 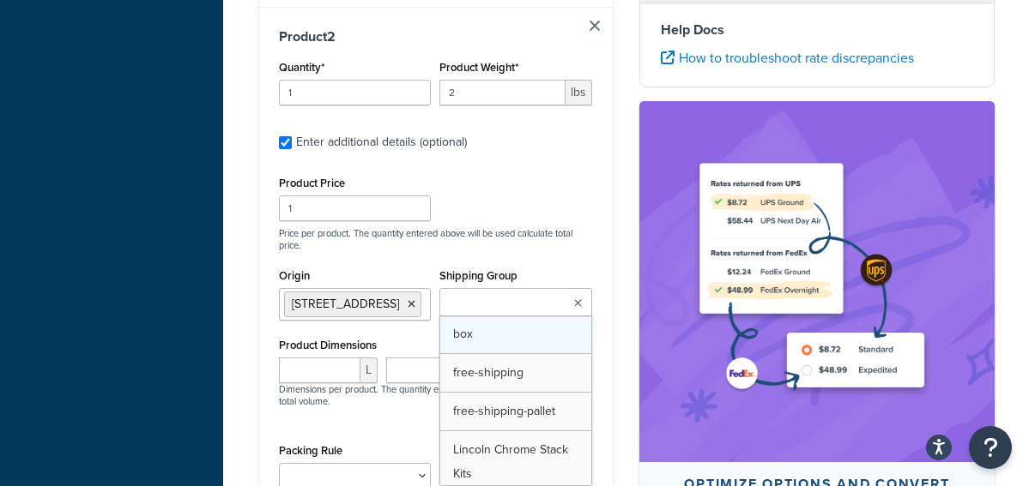 What do you see at coordinates (504, 411) in the screenshot?
I see `span: free-shipping-pallet` at bounding box center [504, 411].